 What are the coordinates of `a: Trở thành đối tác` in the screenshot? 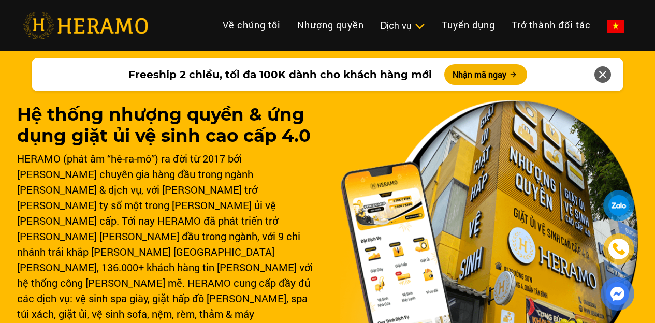 It's located at (551, 25).